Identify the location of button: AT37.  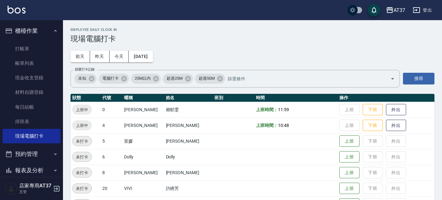
(395, 10).